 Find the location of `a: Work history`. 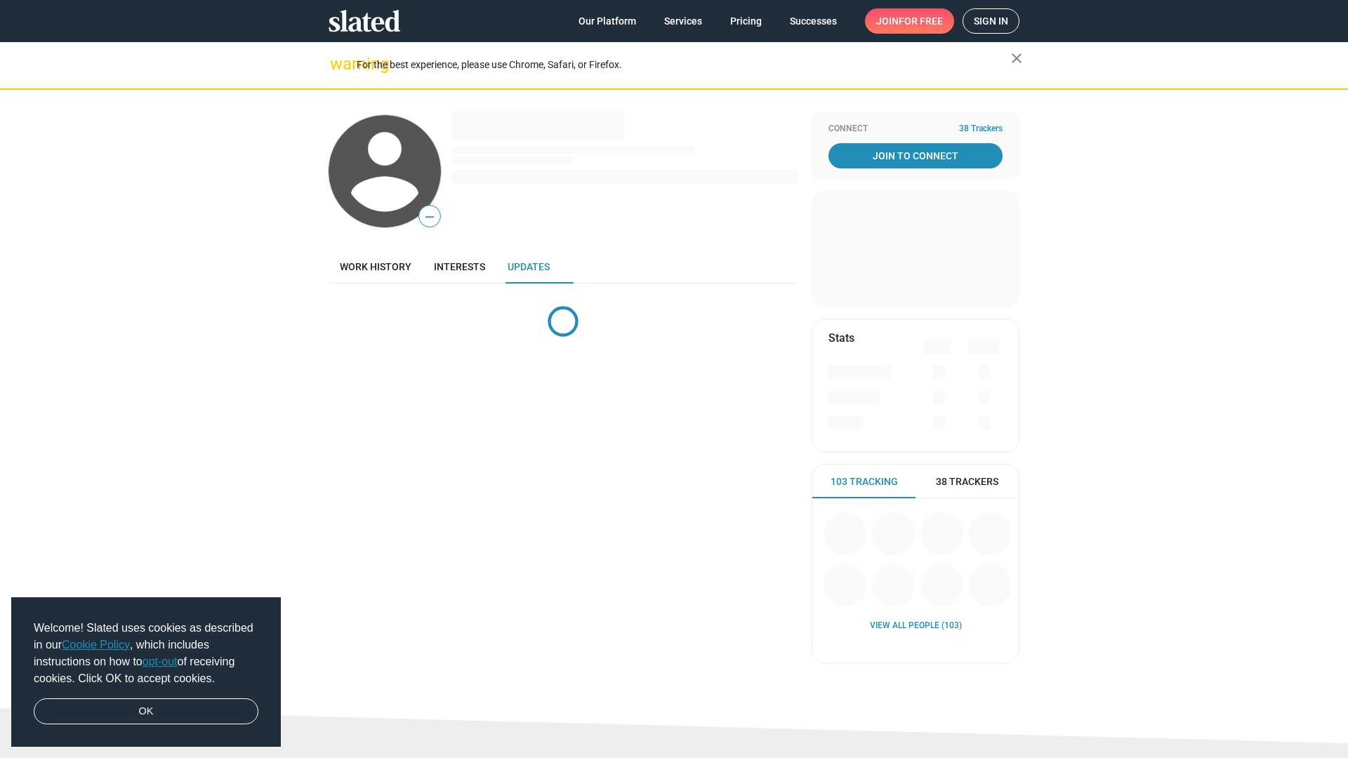

a: Work history is located at coordinates (376, 267).